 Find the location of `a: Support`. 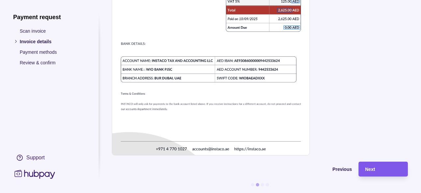

a: Support is located at coordinates (49, 157).